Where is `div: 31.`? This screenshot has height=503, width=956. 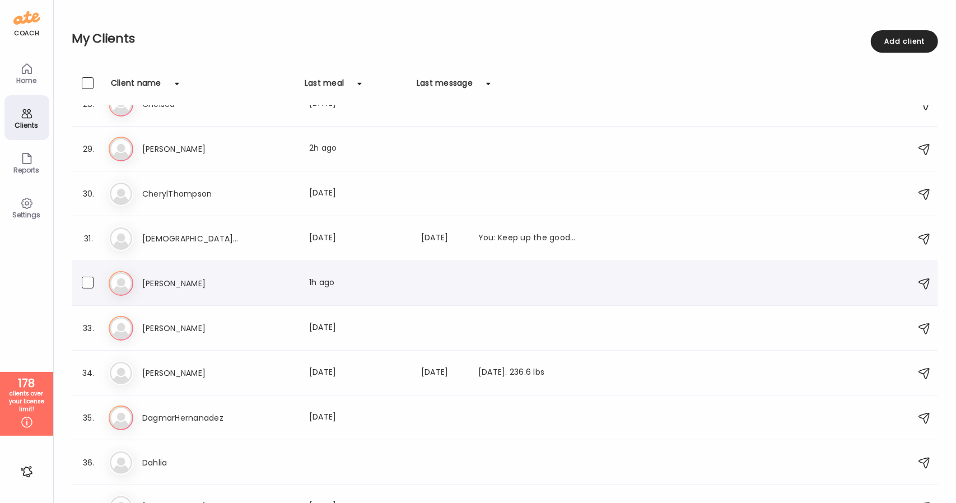
div: 31. is located at coordinates (89, 239).